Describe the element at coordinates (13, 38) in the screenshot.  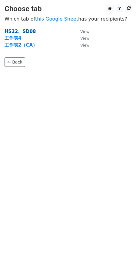
I see `a: 工作表4` at that location.